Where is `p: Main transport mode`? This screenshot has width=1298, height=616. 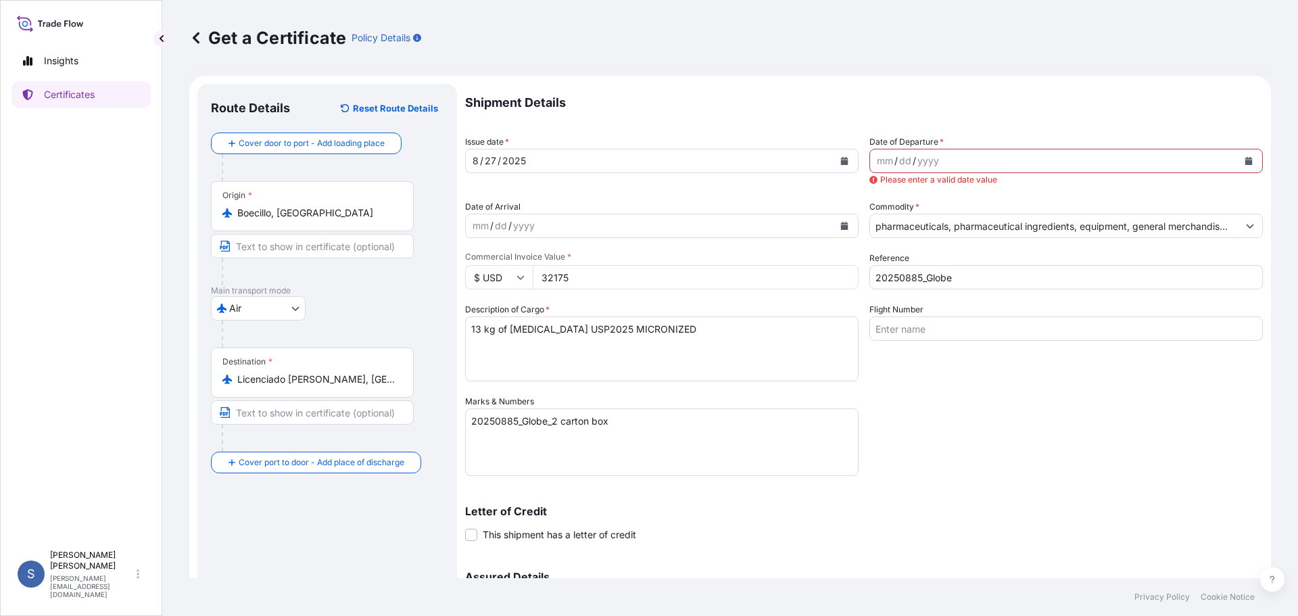
p: Main transport mode is located at coordinates (327, 291).